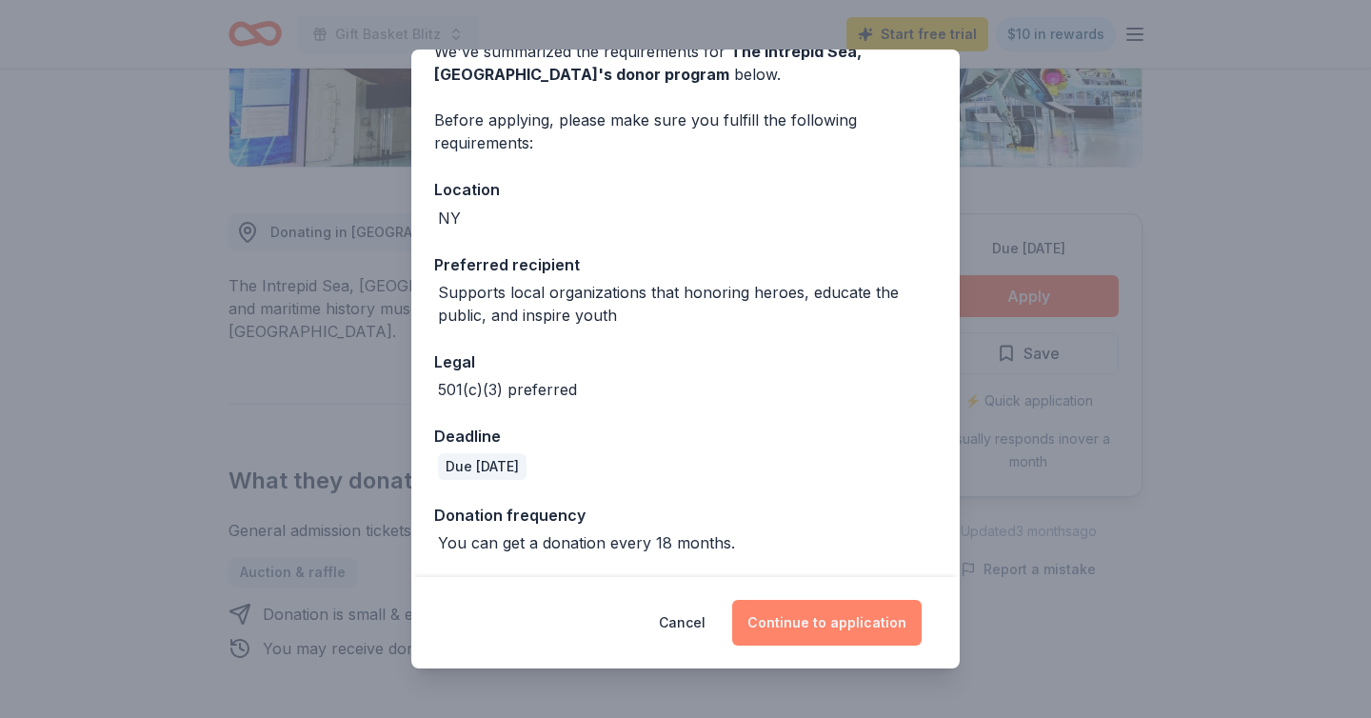 The width and height of the screenshot is (1371, 718). Describe the element at coordinates (685, 131) in the screenshot. I see `div: Before applying, please make sure you fulfill the following requirements:` at that location.